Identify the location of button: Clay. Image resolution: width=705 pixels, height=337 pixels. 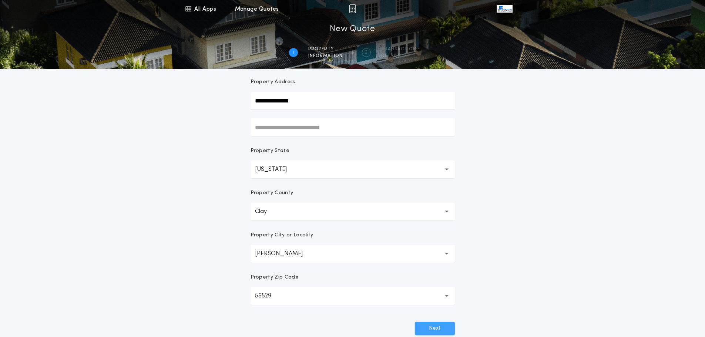
(353, 212).